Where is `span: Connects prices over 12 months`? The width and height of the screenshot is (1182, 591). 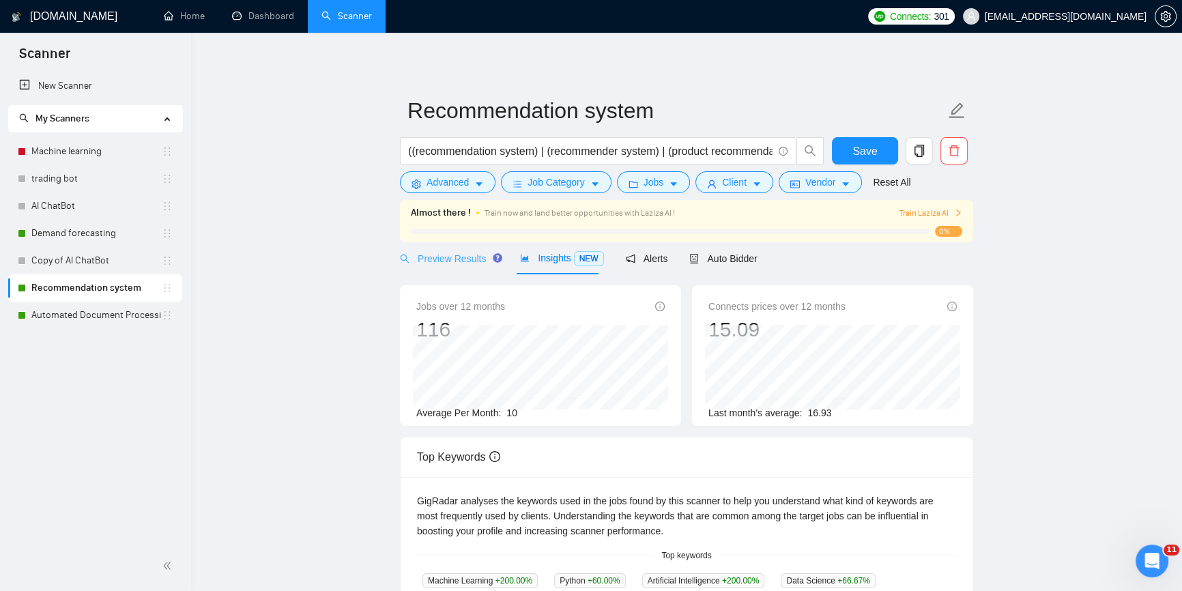
span: Connects prices over 12 months is located at coordinates (777, 306).